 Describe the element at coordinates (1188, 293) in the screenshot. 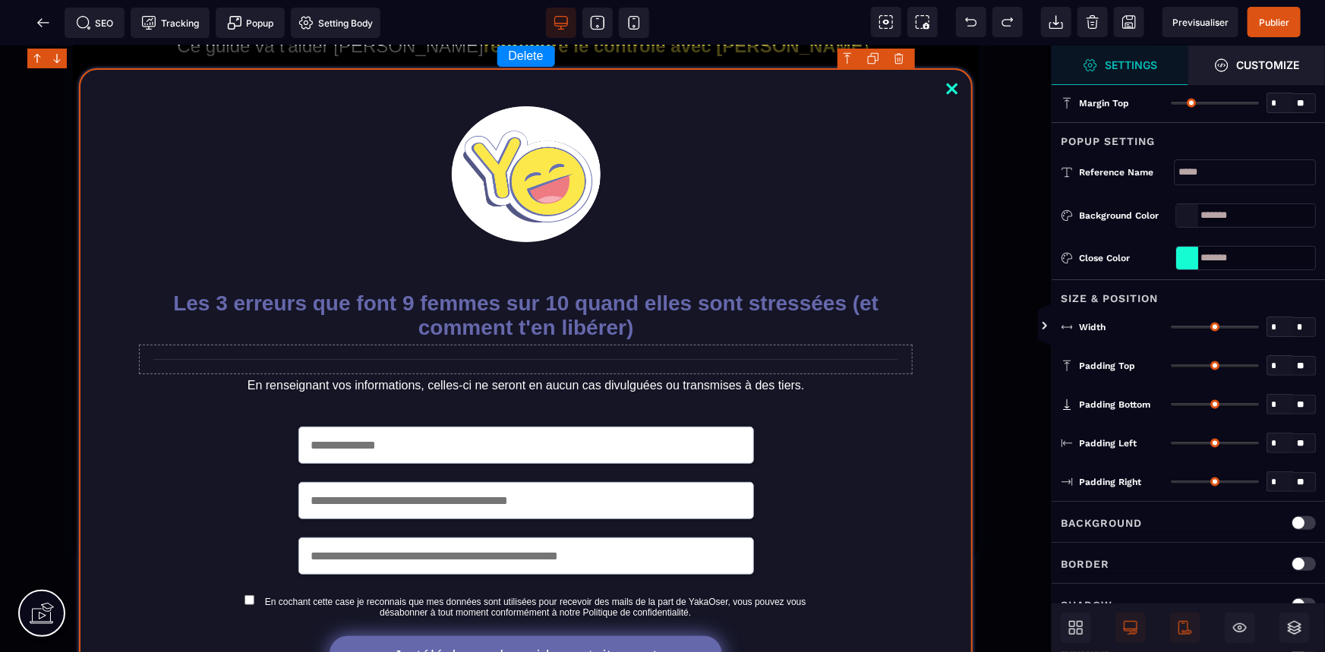

I see `div: Size & Position` at that location.